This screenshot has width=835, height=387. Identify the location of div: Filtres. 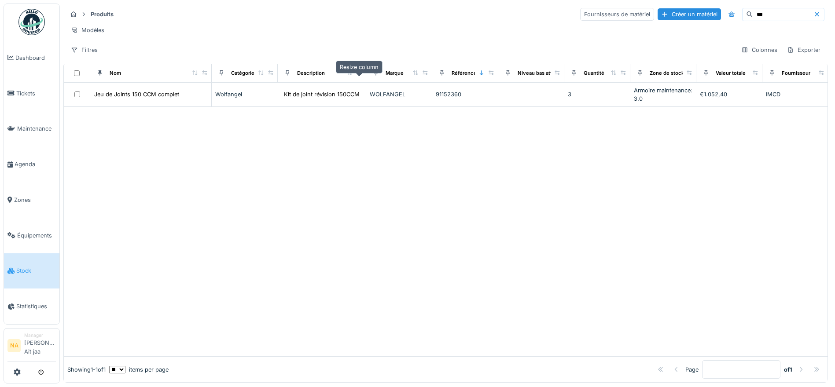
(84, 50).